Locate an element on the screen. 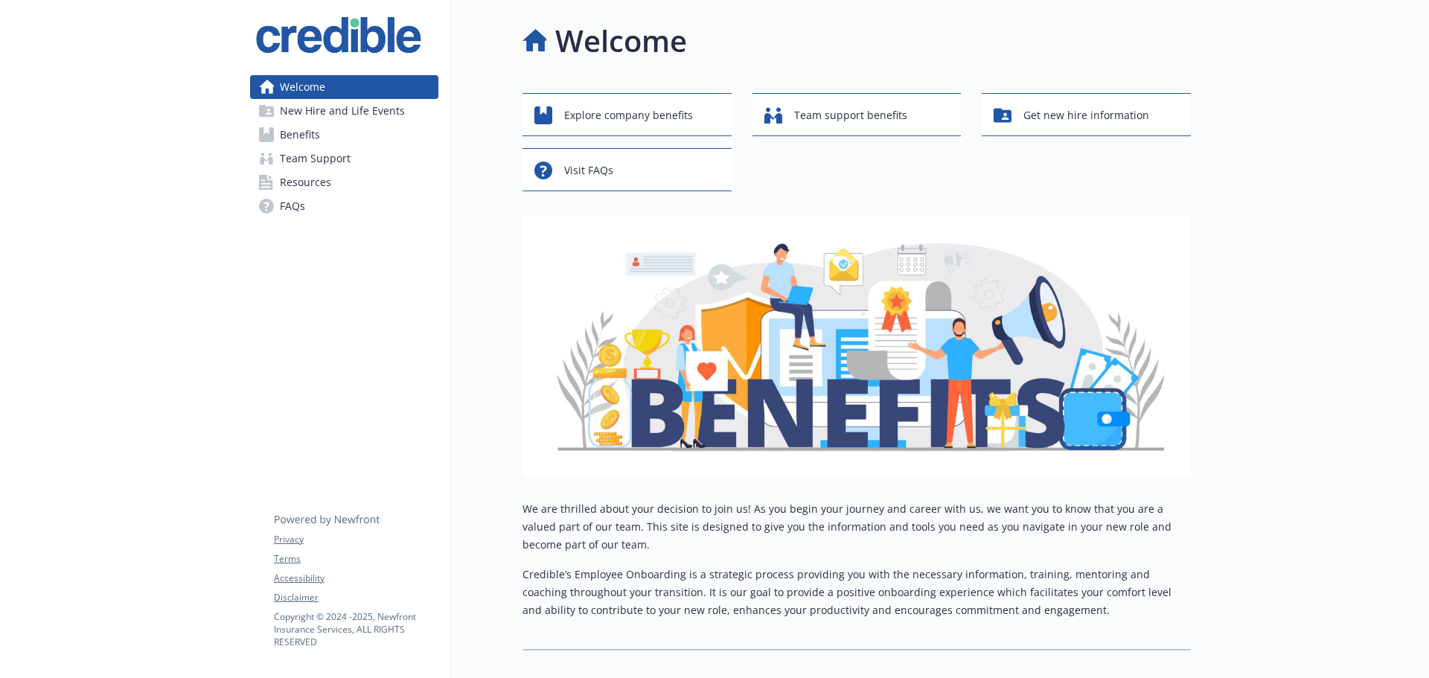 The image size is (1429, 678). a: Welcome is located at coordinates (344, 87).